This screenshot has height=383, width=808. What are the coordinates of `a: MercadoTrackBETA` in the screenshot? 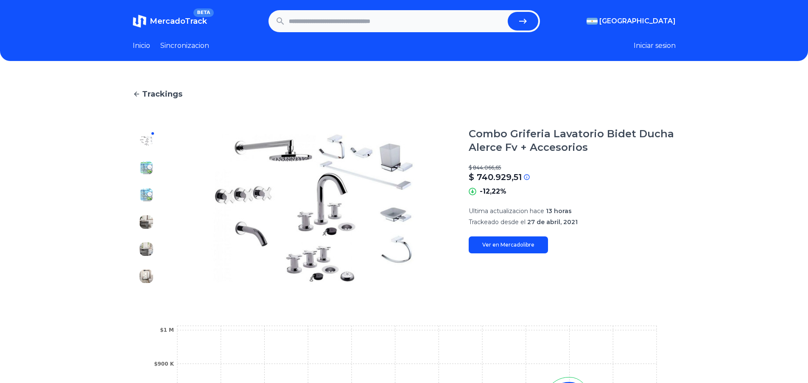 It's located at (170, 21).